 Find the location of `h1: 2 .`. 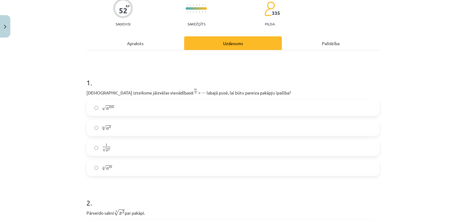

h1: 2 . is located at coordinates (233, 198).